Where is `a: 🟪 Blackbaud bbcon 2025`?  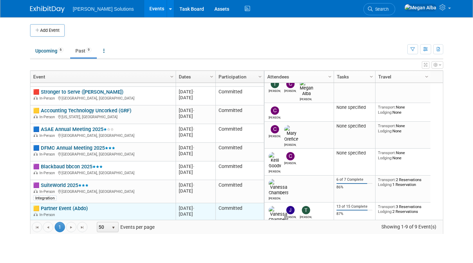 a: 🟪 Blackbaud bbcon 2025 is located at coordinates (68, 167).